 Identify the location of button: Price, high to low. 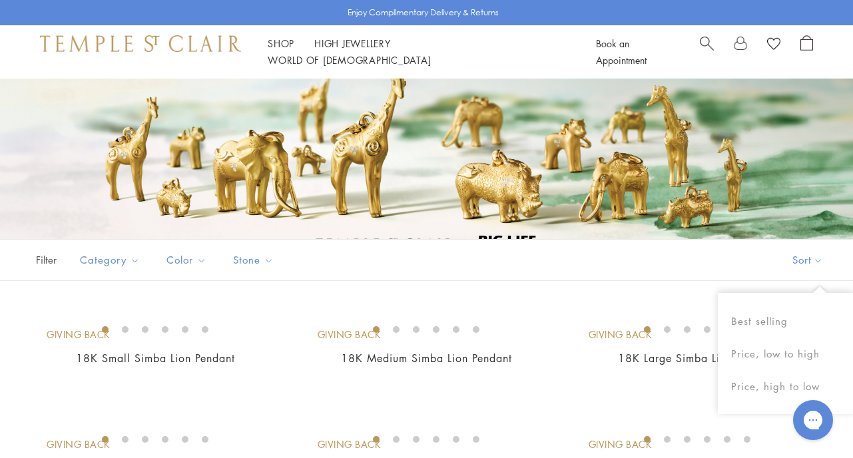
(785, 386).